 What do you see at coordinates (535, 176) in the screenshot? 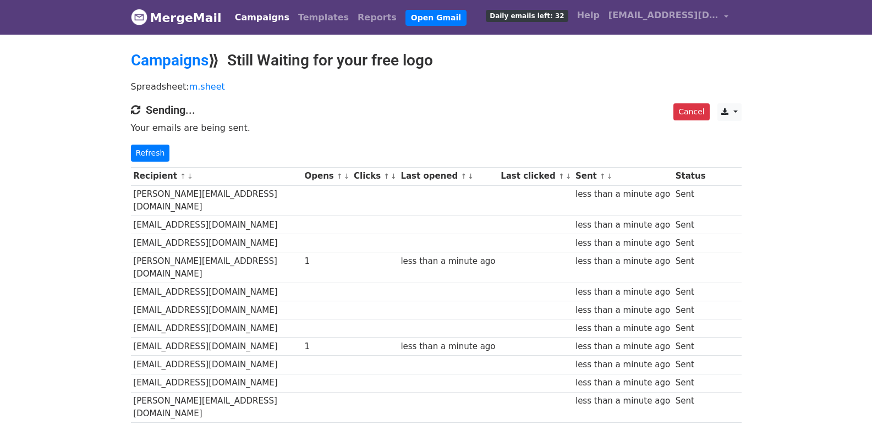
I see `th: Last clicked` at bounding box center [535, 176].